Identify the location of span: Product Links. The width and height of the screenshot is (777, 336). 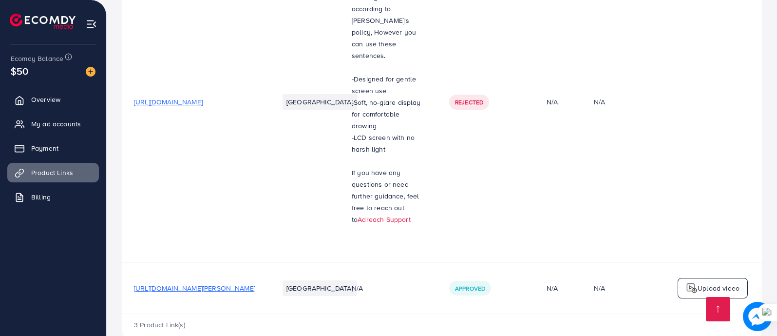
(52, 172).